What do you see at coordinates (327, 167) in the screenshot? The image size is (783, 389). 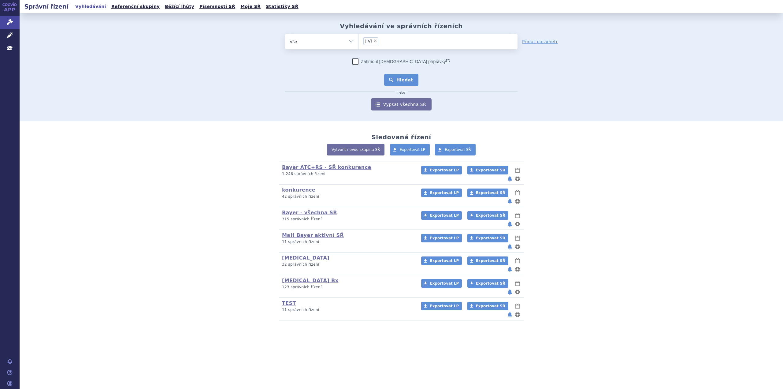 I see `a: Bayer ATC+RS - SŘ konkurence` at bounding box center [327, 167].